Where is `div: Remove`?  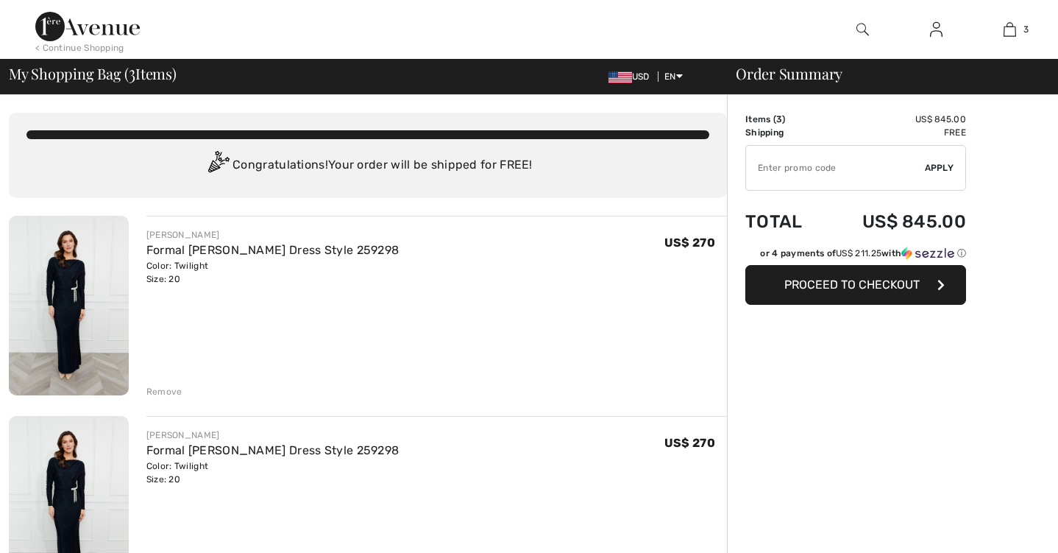 div: Remove is located at coordinates (164, 392).